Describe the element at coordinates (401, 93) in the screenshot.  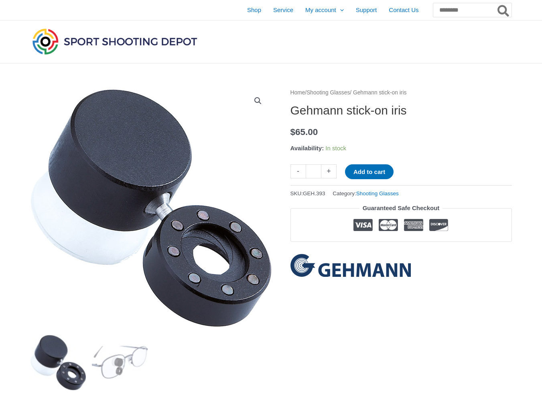
I see `nav: Breadcrumb` at that location.